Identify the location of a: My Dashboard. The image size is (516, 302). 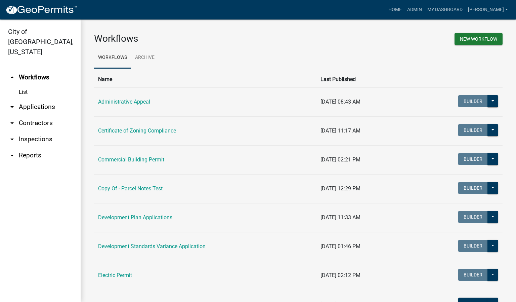
(445, 10).